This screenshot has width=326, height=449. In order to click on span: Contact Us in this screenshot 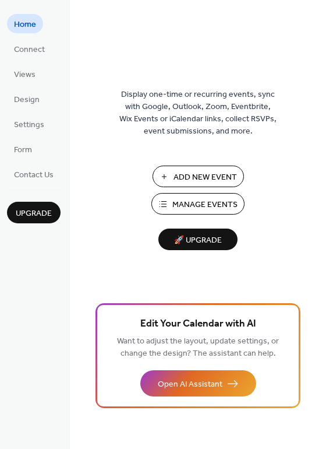, I will do `click(34, 175)`.